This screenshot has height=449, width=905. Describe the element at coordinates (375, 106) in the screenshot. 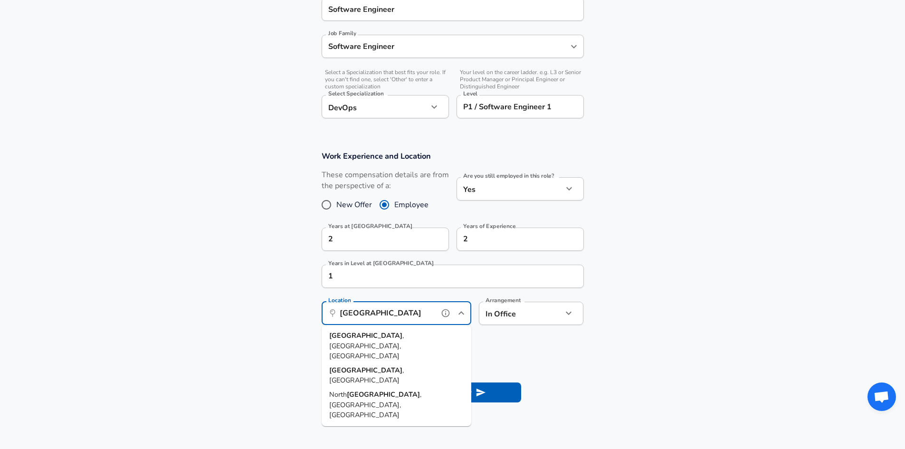

I see `div: DevOps` at that location.